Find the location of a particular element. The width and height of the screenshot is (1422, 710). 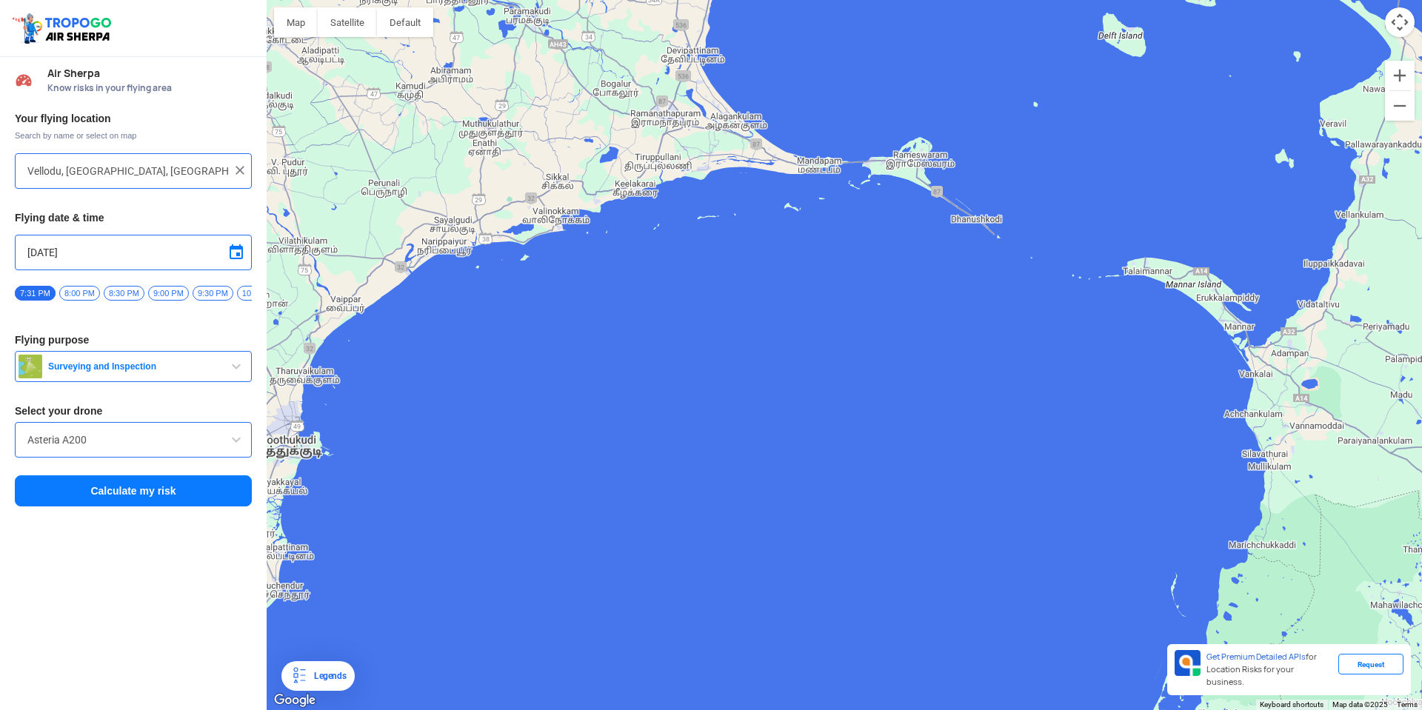

span: 9:00 PM is located at coordinates (168, 293).